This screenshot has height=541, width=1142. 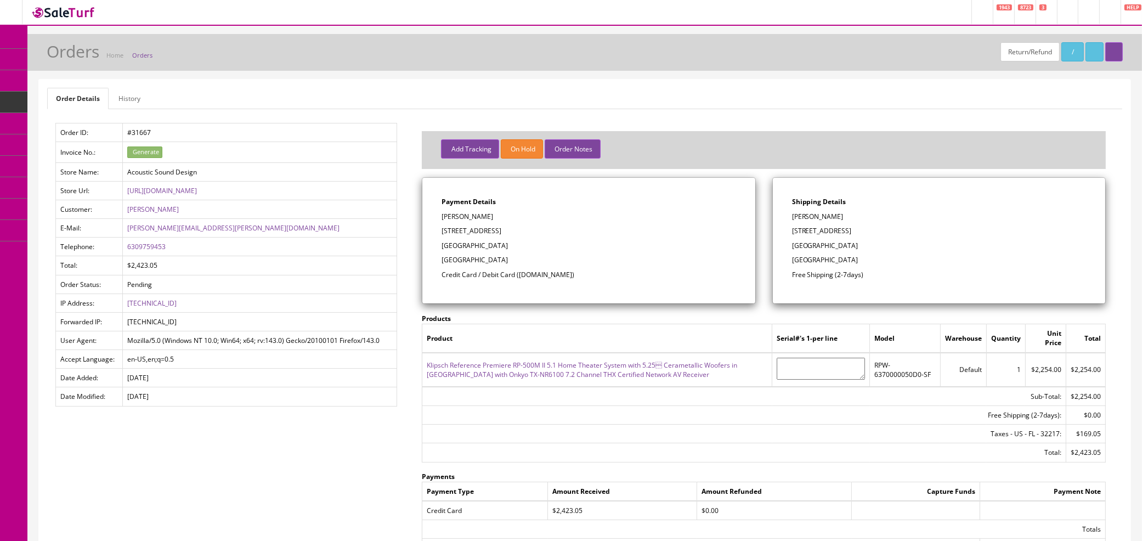 What do you see at coordinates (89, 190) in the screenshot?
I see `td: Store Url:` at bounding box center [89, 190].